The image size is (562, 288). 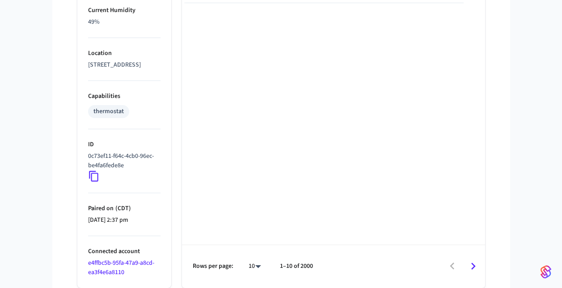 I want to click on a: e4ffbc5b-95fa-47a9-a8cd-ea3f4e6a8110, so click(x=121, y=267).